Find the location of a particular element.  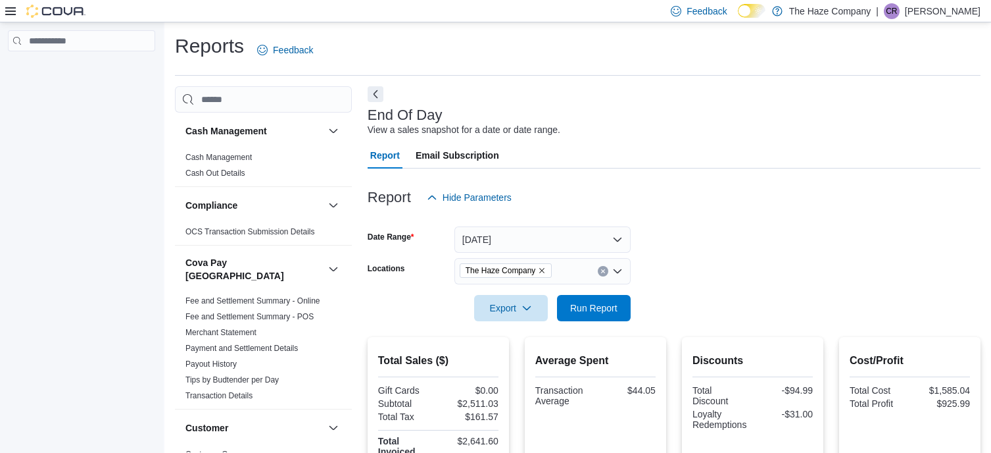

a: Fee and Settlement Summary - POS is located at coordinates (249, 316).